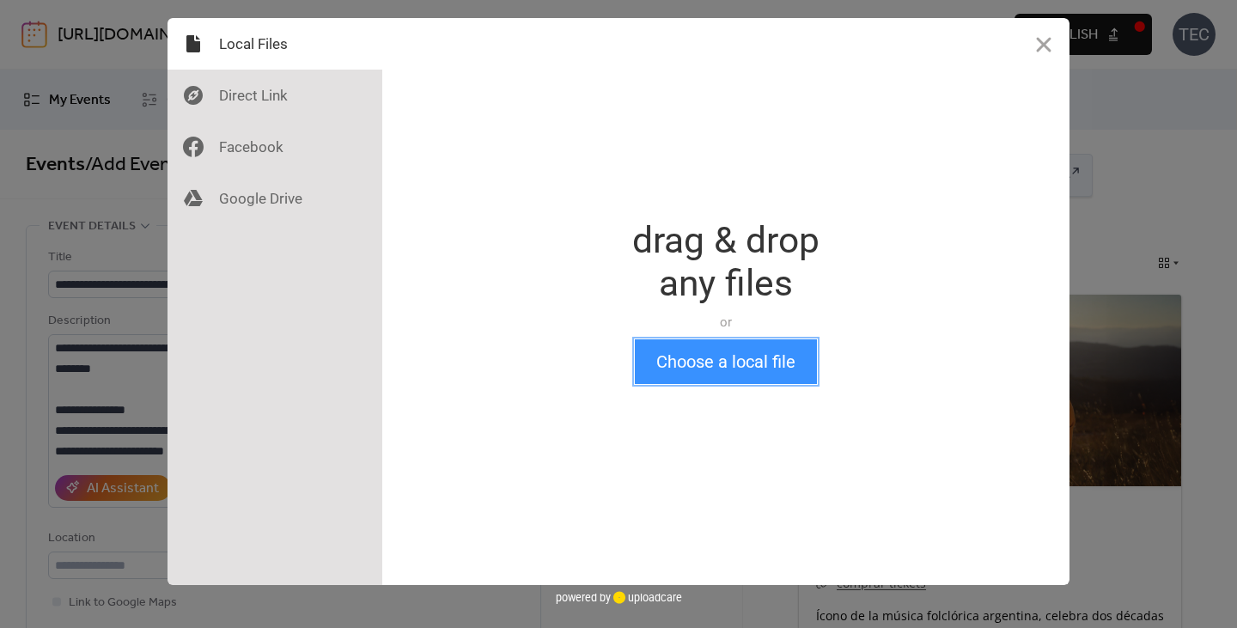 This screenshot has height=628, width=1237. What do you see at coordinates (275, 198) in the screenshot?
I see `div: Google Drive` at bounding box center [275, 198].